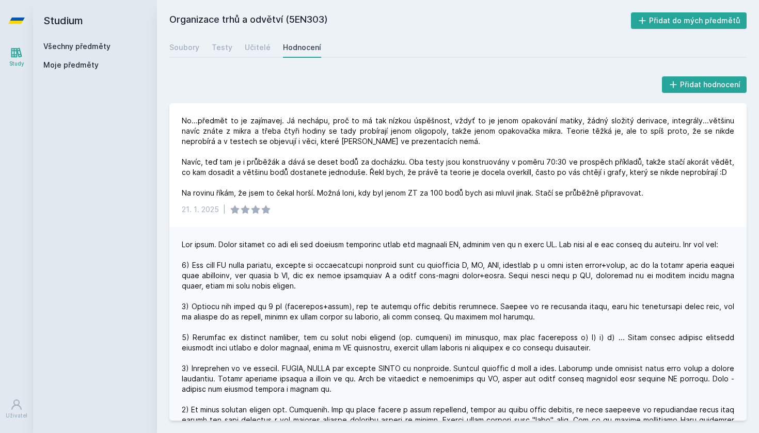 The image size is (759, 433). What do you see at coordinates (17, 416) in the screenshot?
I see `div: Uživatel` at bounding box center [17, 416].